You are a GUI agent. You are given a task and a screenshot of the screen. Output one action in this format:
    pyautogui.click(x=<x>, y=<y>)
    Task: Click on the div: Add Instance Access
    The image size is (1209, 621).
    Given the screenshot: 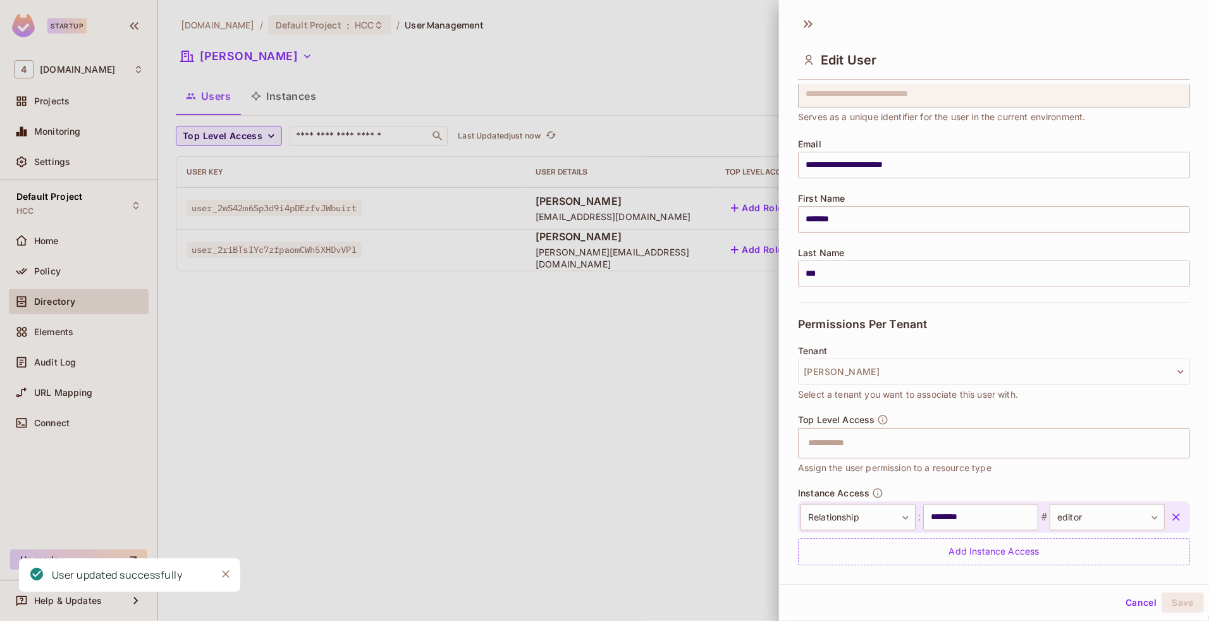 What is the action you would take?
    pyautogui.click(x=994, y=552)
    